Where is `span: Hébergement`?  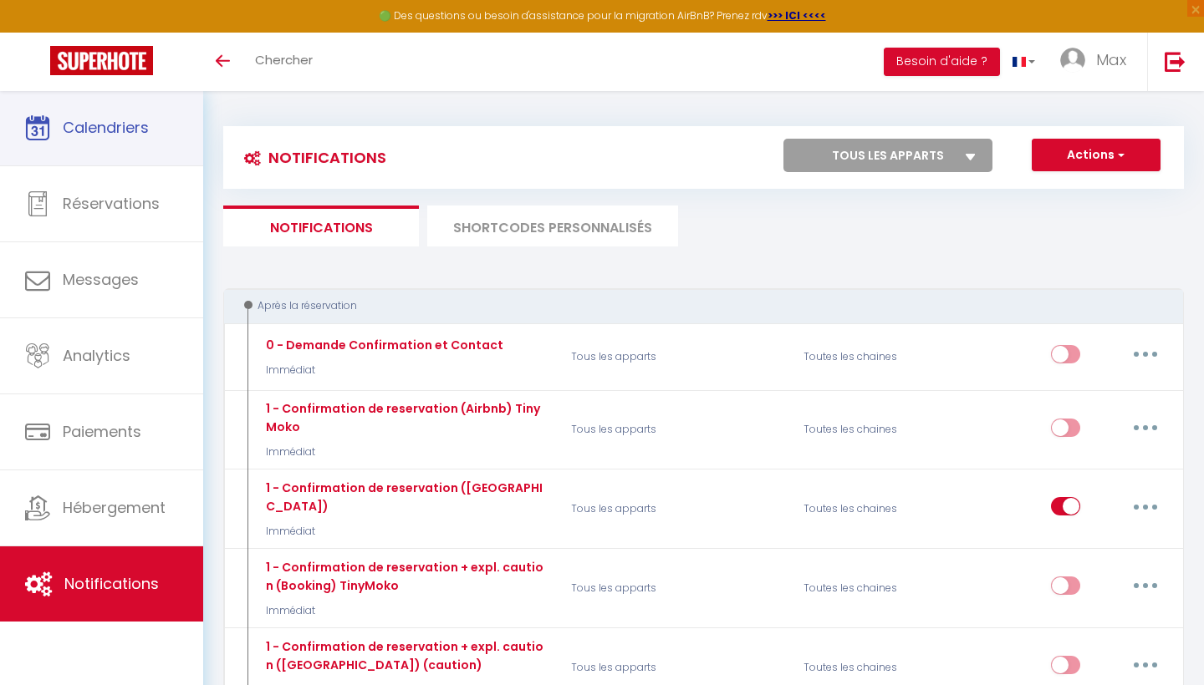 span: Hébergement is located at coordinates (114, 507).